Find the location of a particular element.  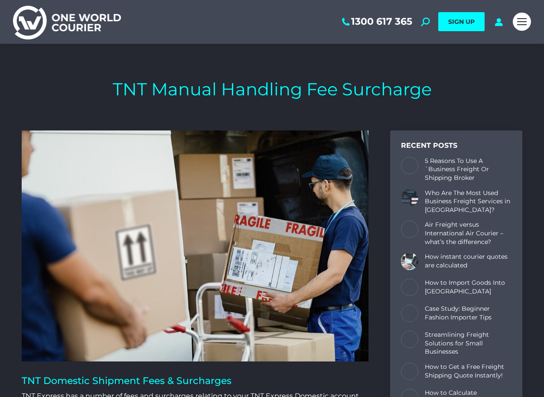

h2: TNT Domestic Shipment Fees & Surcharges is located at coordinates (195, 381).